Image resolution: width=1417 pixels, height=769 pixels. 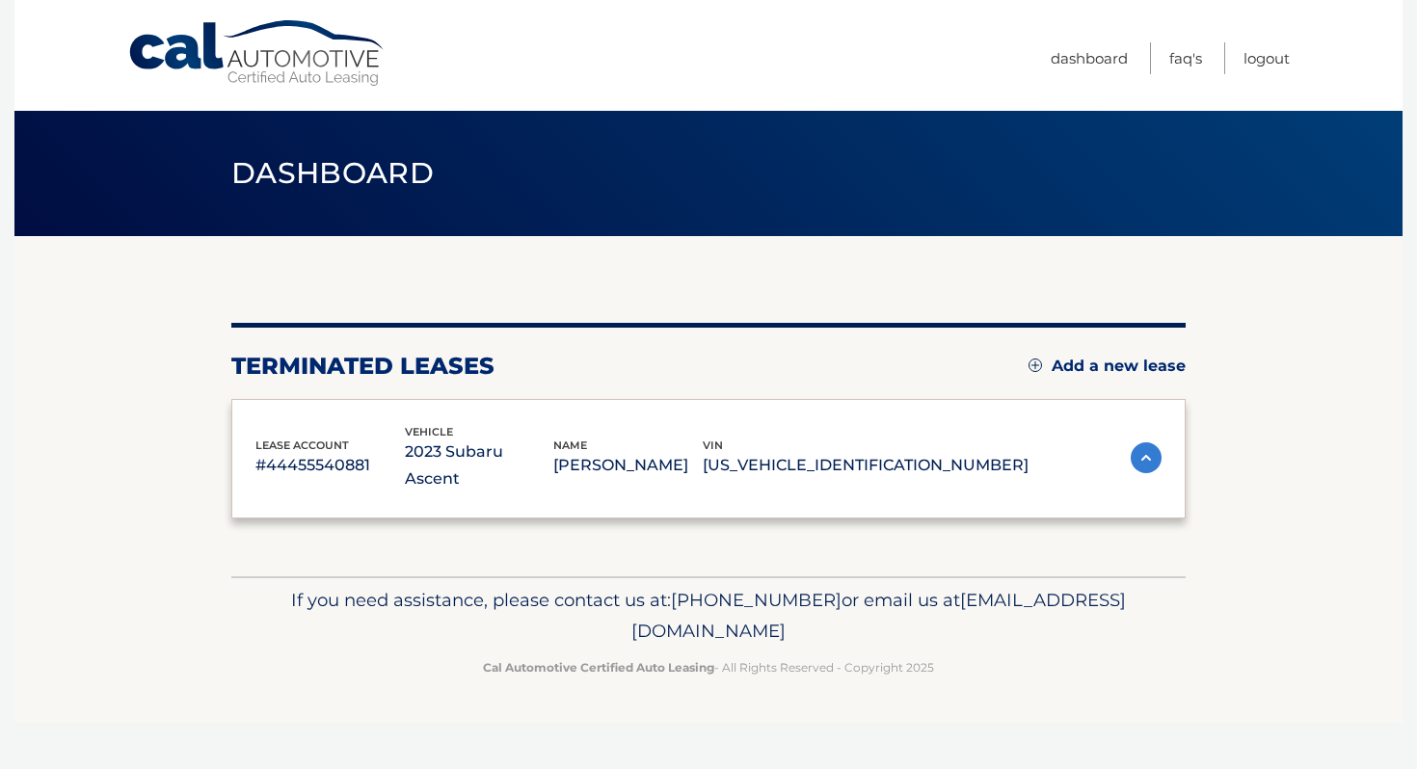 I want to click on strong: Cal Automotive Certified Auto Leasing, so click(x=599, y=667).